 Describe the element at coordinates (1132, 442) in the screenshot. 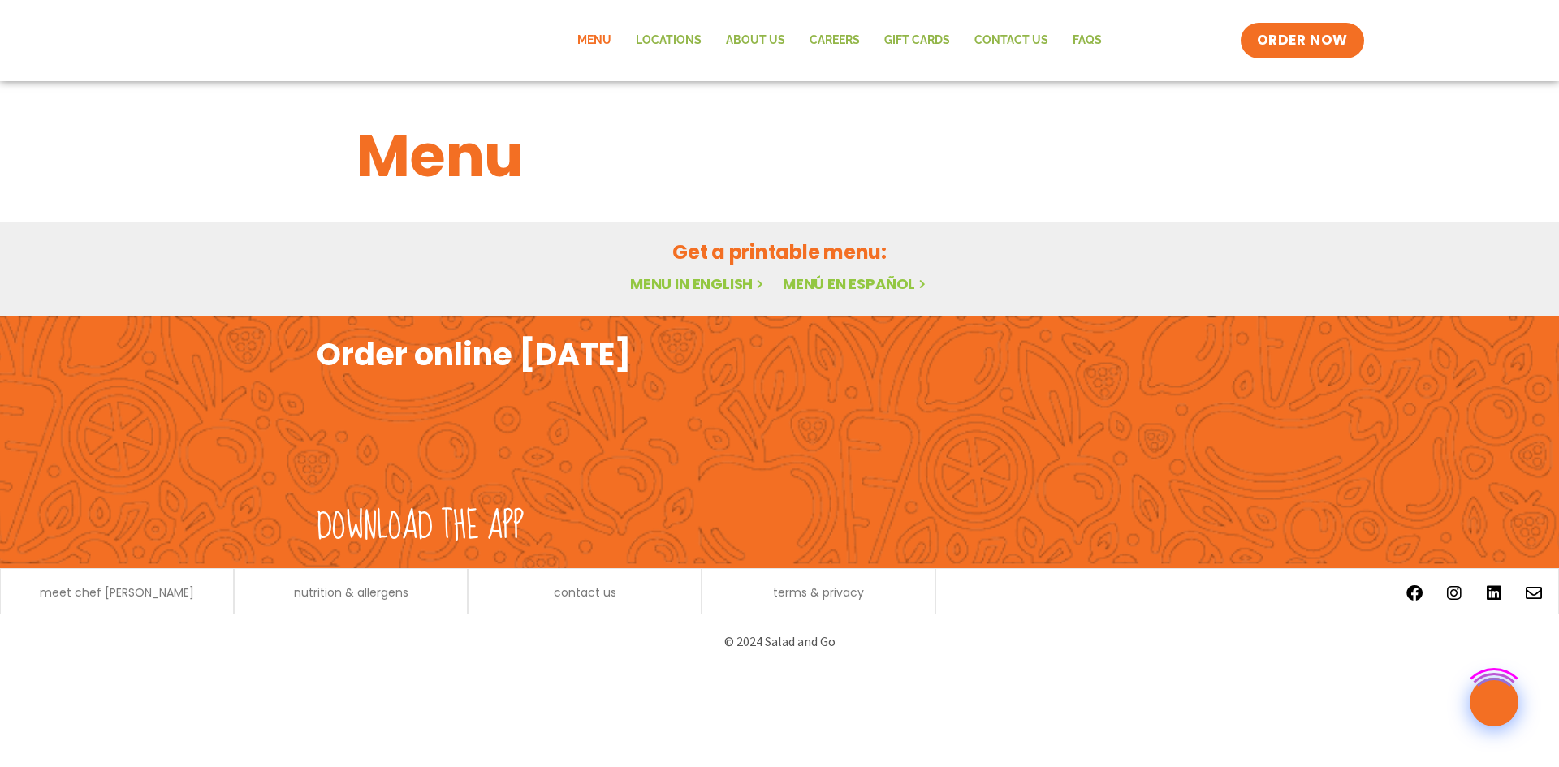

I see `img: google_play` at that location.